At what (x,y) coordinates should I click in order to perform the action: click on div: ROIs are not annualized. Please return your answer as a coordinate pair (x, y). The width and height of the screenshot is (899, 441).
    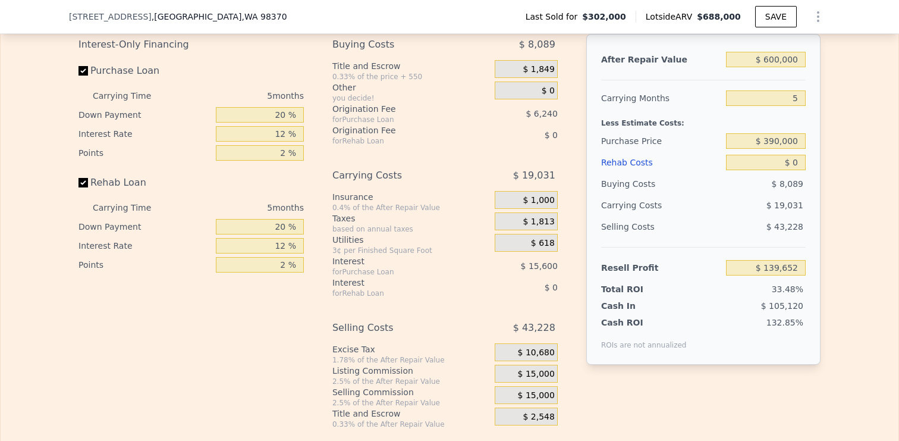
    Looking at the image, I should click on (644, 339).